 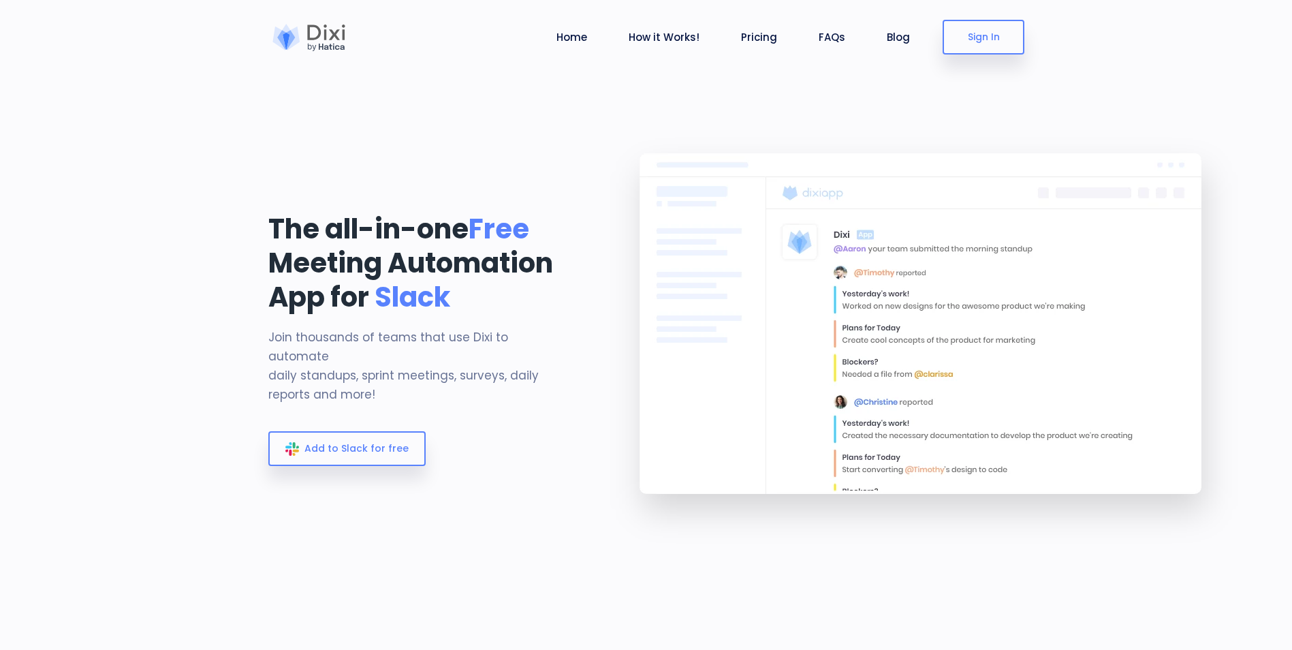 I want to click on a: Sign In, so click(x=984, y=37).